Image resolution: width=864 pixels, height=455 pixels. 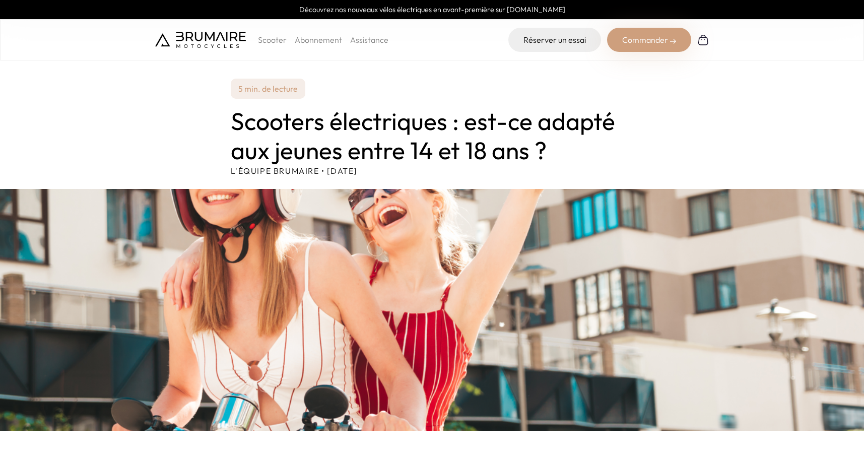 What do you see at coordinates (268, 89) in the screenshot?
I see `p: 5 min. de lecture` at bounding box center [268, 89].